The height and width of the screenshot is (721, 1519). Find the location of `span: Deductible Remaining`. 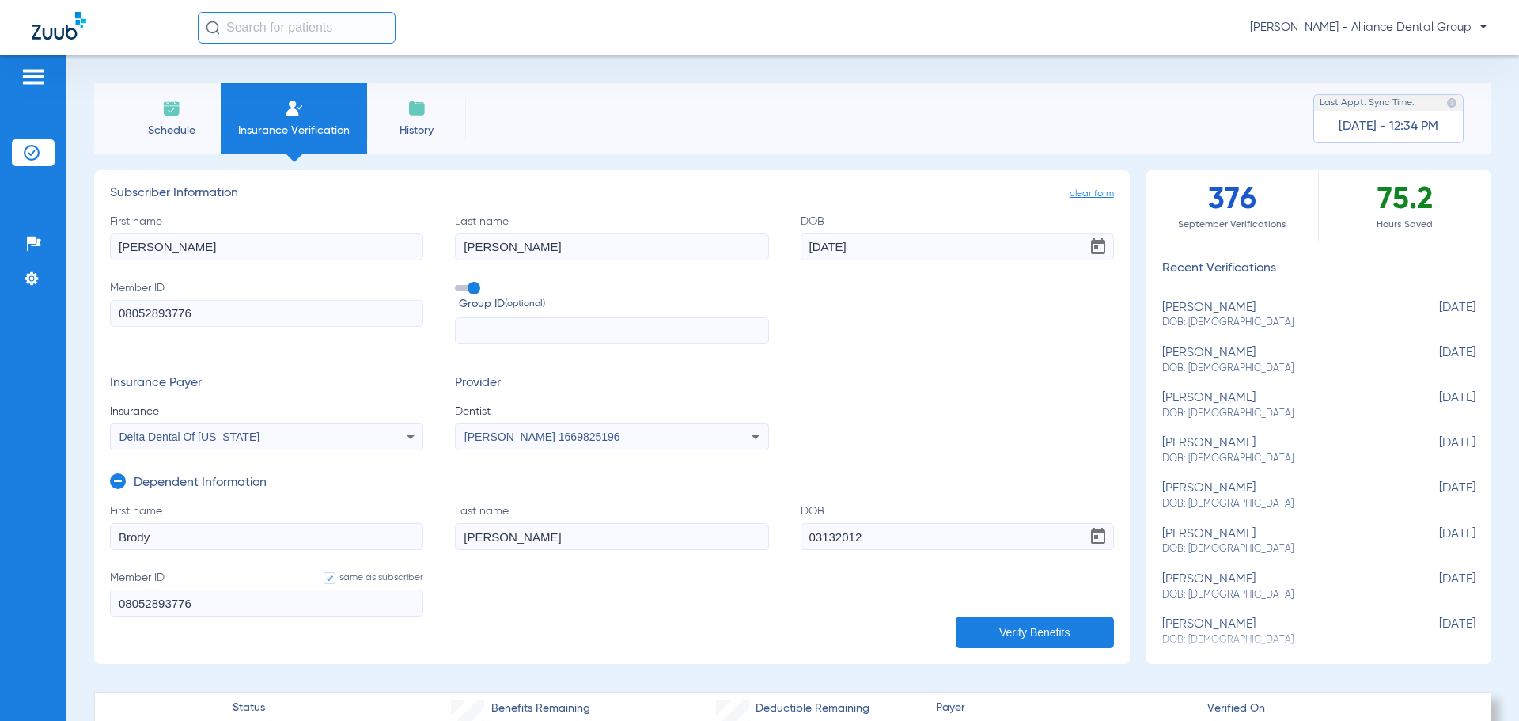

span: Deductible Remaining is located at coordinates (812, 708).